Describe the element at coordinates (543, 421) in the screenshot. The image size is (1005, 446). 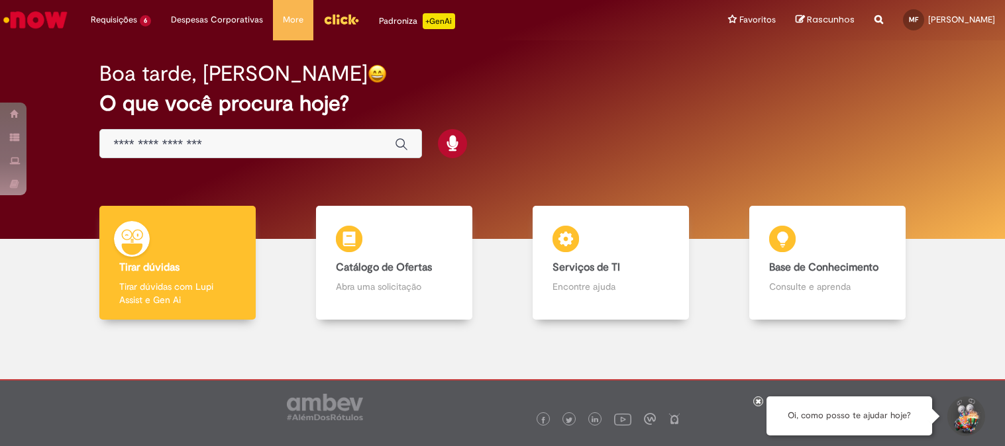
I see `img: logo_footer_facebook.png` at that location.